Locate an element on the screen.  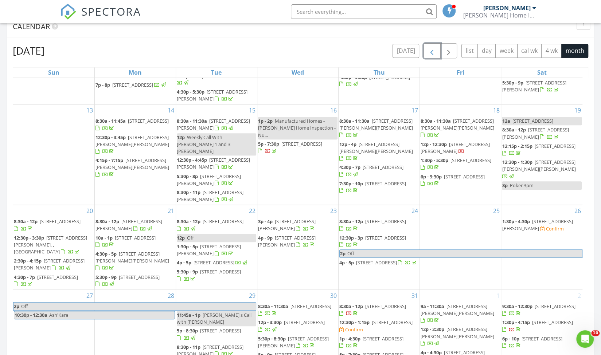
span: 10:30p - 12:30a is located at coordinates (31, 315).